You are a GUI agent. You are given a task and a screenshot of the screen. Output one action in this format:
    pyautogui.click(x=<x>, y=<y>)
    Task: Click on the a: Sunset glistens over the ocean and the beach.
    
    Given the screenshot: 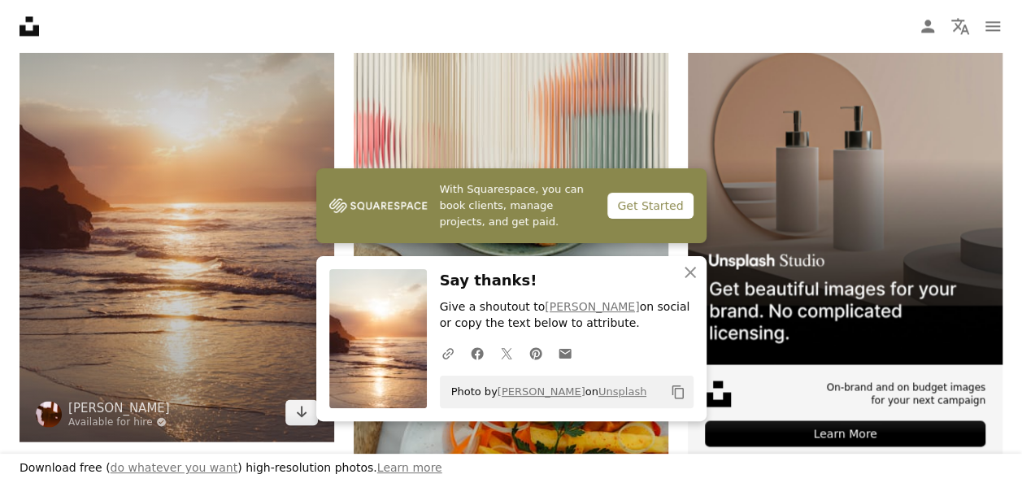 What is the action you would take?
    pyautogui.click(x=176, y=205)
    